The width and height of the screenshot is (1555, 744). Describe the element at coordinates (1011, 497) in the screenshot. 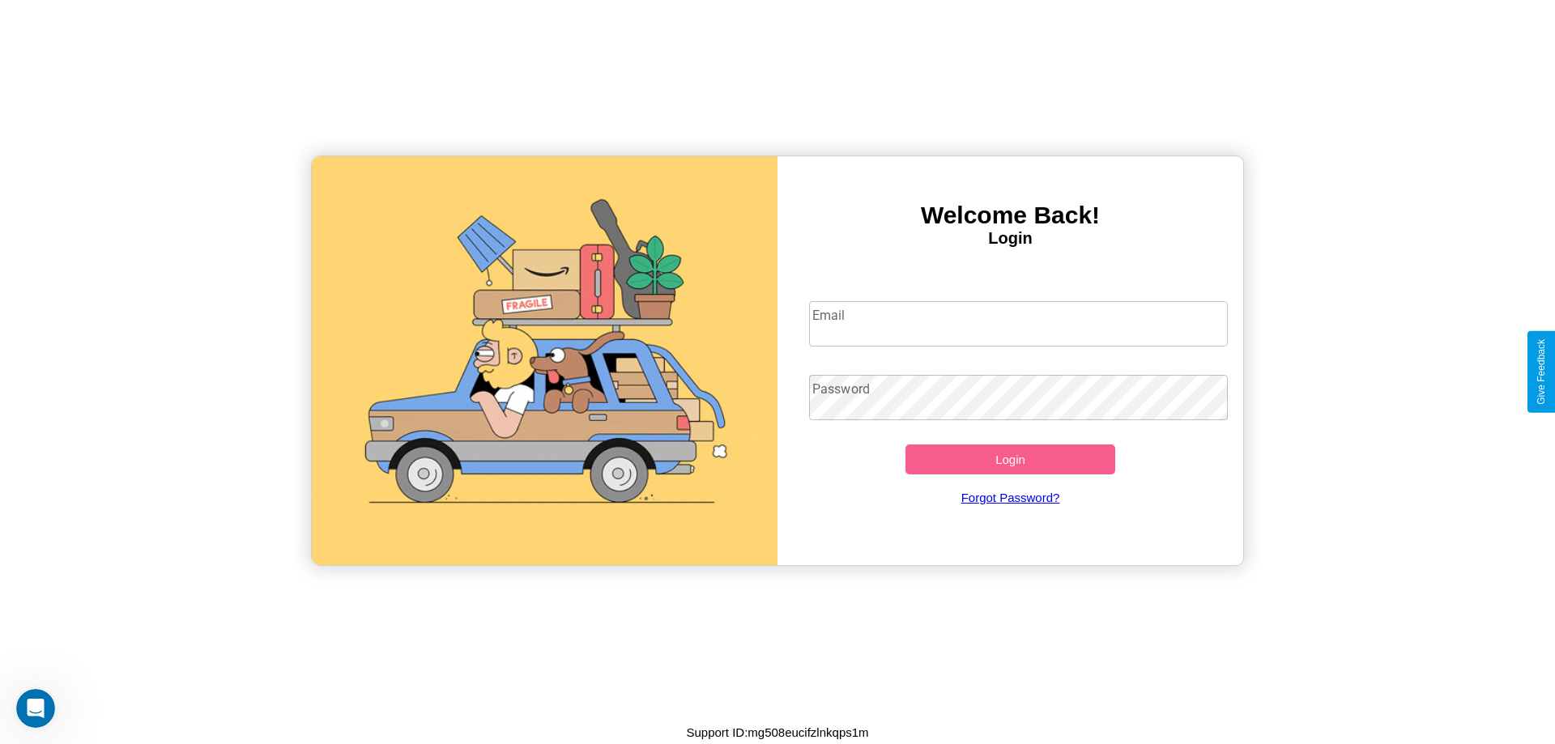

I see `a: Forgot Password?` at that location.